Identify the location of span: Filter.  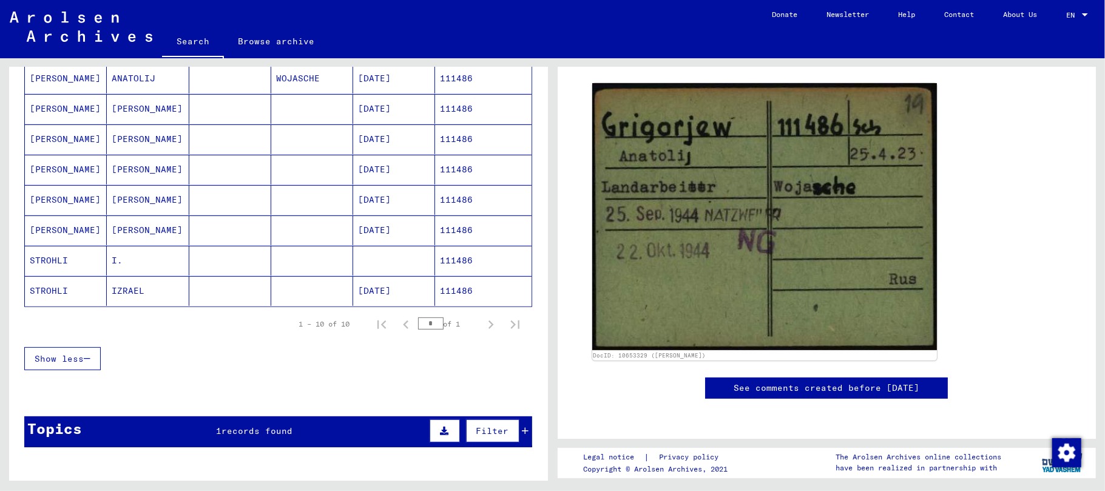
(493, 431).